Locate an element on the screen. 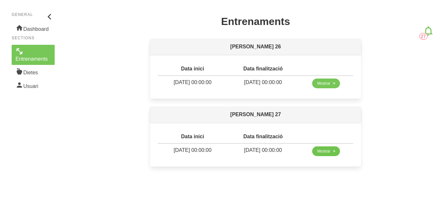 The image size is (437, 197). p: Sections is located at coordinates (33, 38).